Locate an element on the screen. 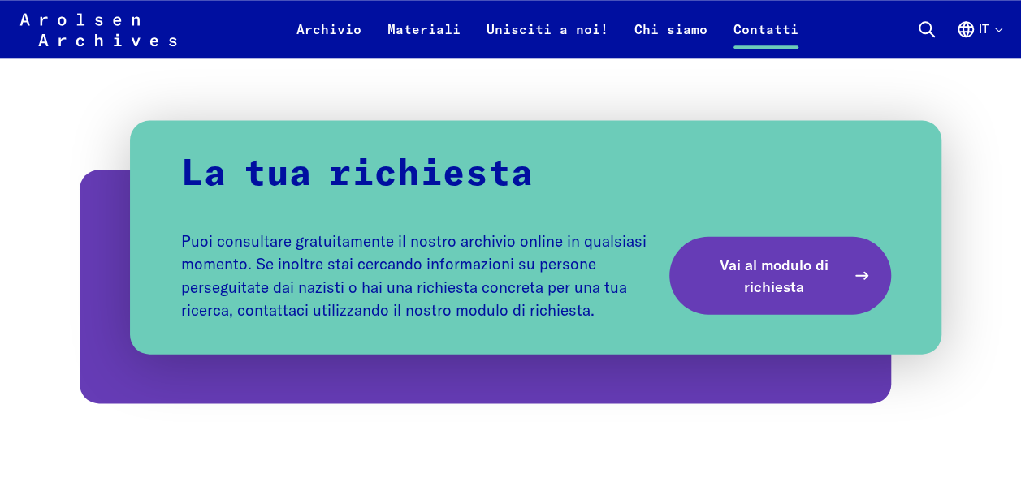  p: Puoi consultare gratuitamente il nostro archivio online in qualsiasi momento. Se inoltre stai cer... is located at coordinates (417, 275).